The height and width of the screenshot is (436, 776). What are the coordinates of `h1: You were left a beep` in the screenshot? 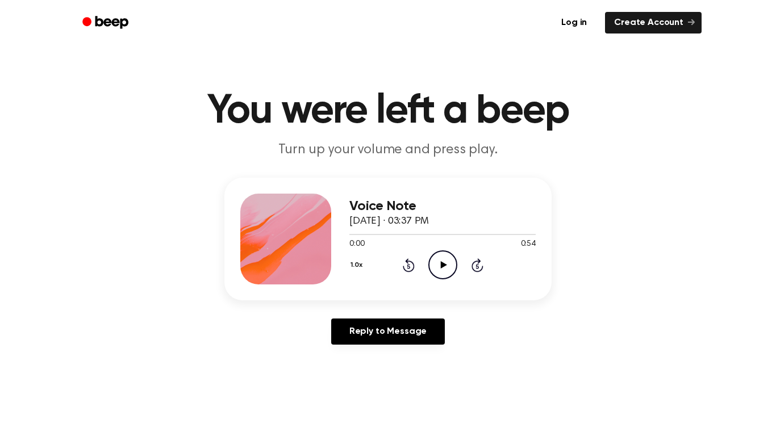 It's located at (388, 111).